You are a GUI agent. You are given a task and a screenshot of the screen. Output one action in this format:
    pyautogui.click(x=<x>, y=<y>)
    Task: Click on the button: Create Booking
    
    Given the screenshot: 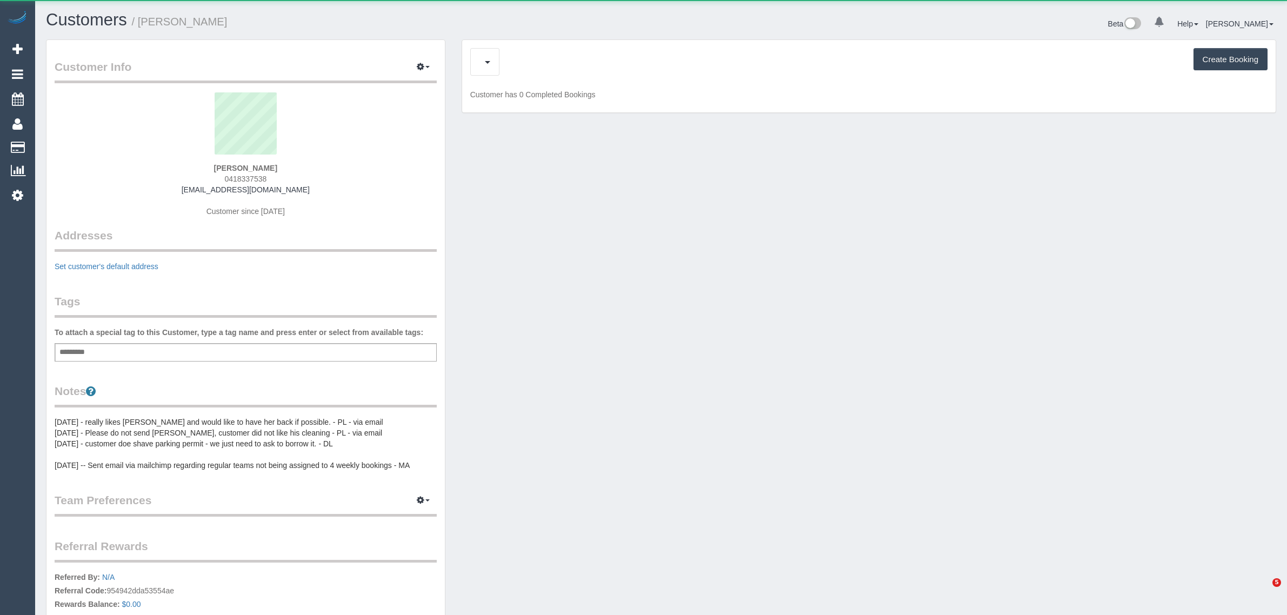 What is the action you would take?
    pyautogui.click(x=1230, y=59)
    